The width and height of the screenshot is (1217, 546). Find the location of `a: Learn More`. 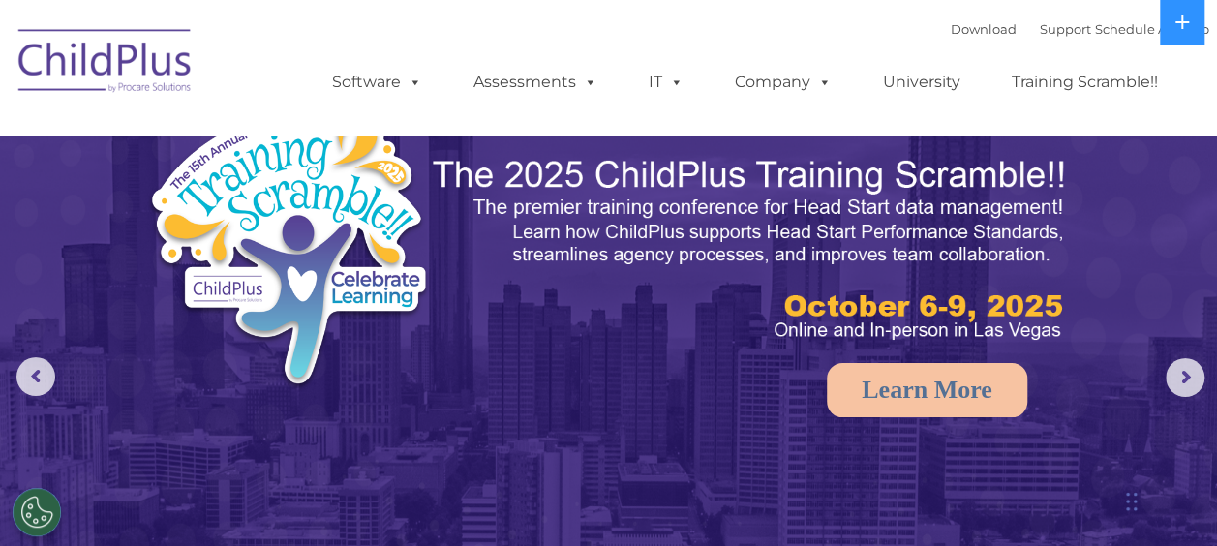

a: Learn More is located at coordinates (926, 390).